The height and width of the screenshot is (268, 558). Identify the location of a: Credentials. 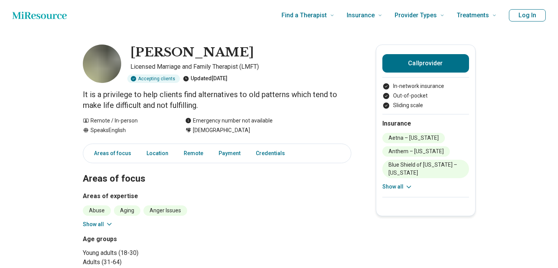
(273, 153).